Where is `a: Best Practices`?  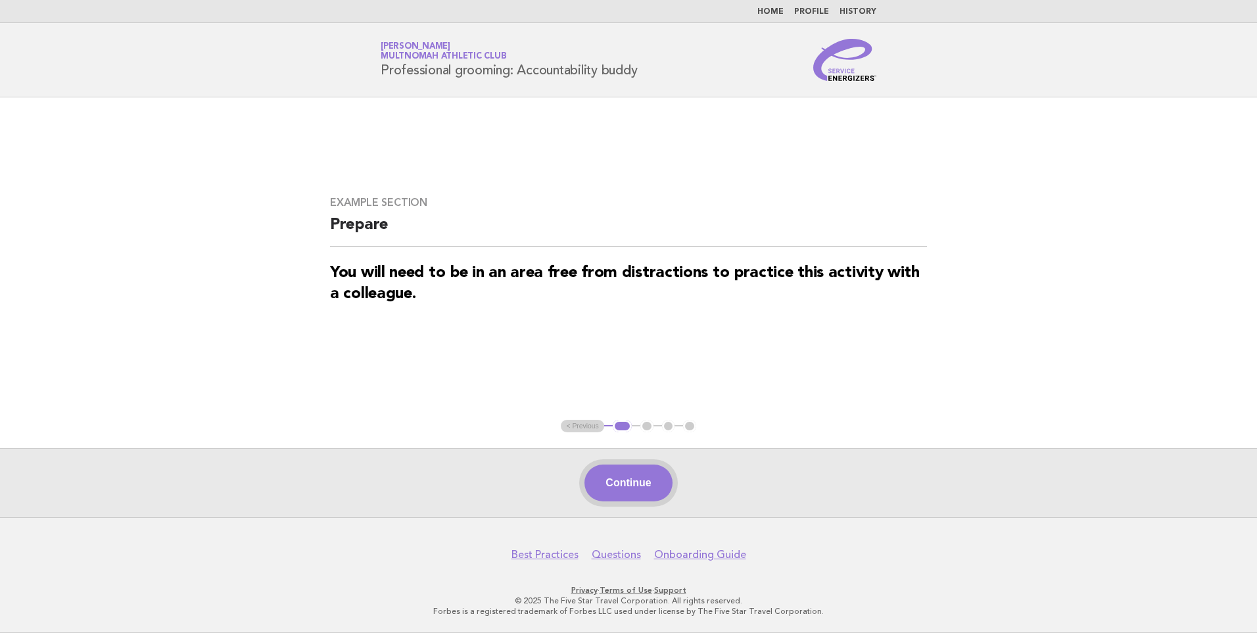
a: Best Practices is located at coordinates (545, 554).